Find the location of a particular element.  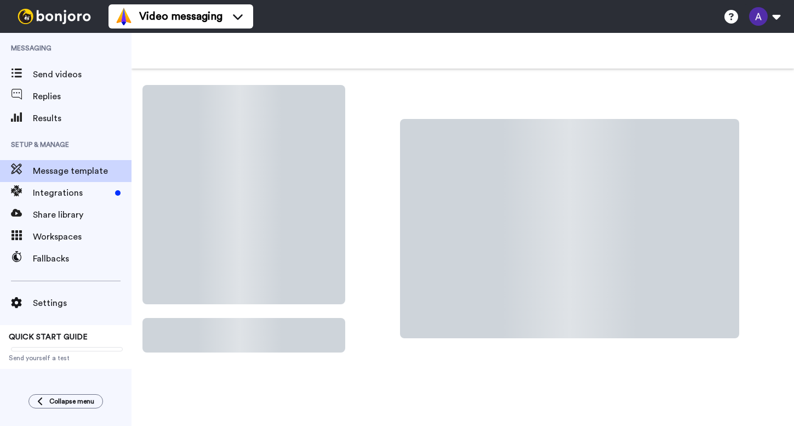

span: Workspaces is located at coordinates (82, 237).